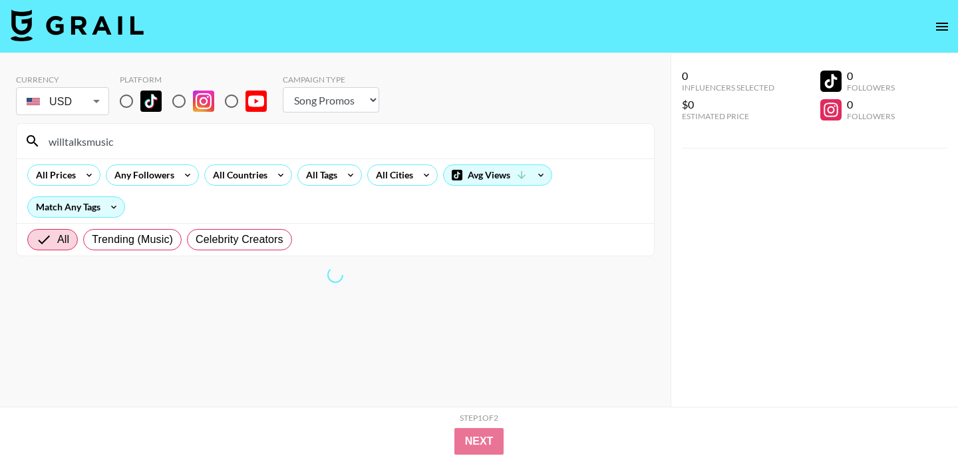 Image resolution: width=958 pixels, height=460 pixels. I want to click on img: Grail Talent, so click(77, 25).